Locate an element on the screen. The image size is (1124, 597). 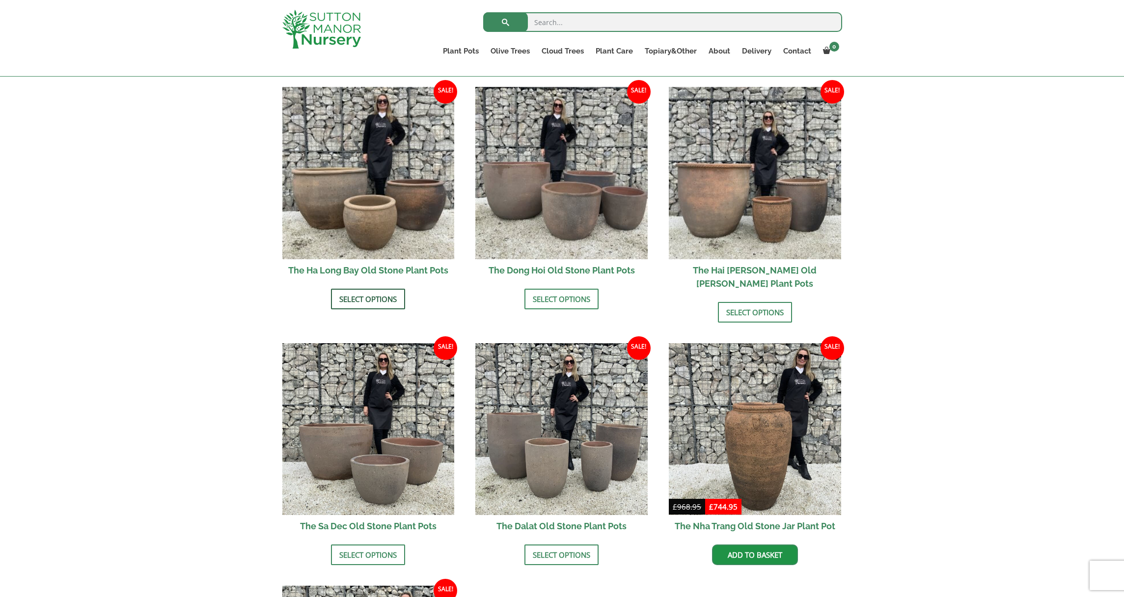
a: Select options for “The Ha Long Bay Old Stone Plant Pots” is located at coordinates (368, 299).